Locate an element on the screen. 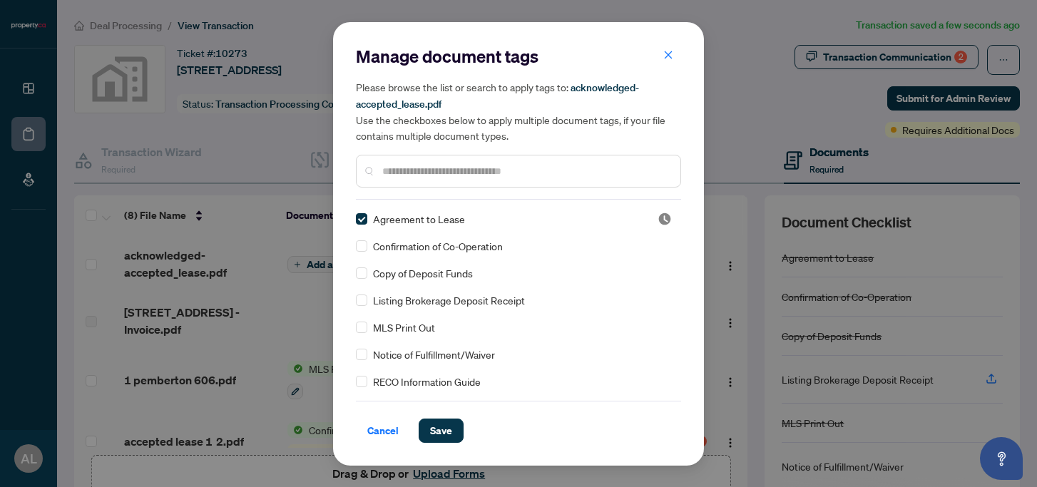  span: Save is located at coordinates (441, 431).